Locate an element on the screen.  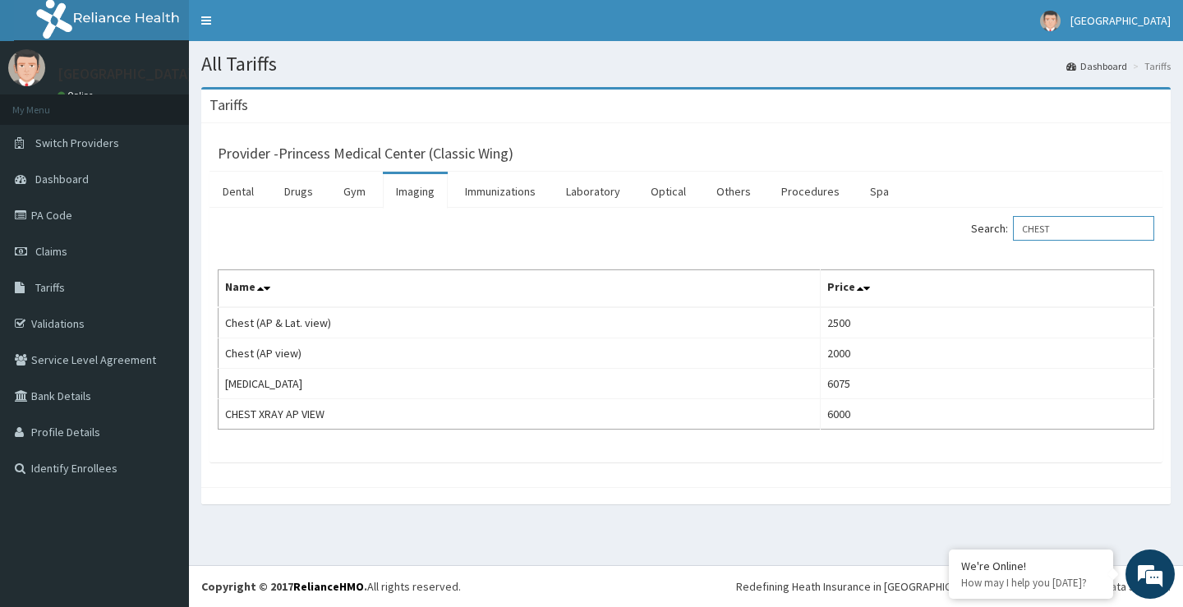
a: Laboratory is located at coordinates (593, 191).